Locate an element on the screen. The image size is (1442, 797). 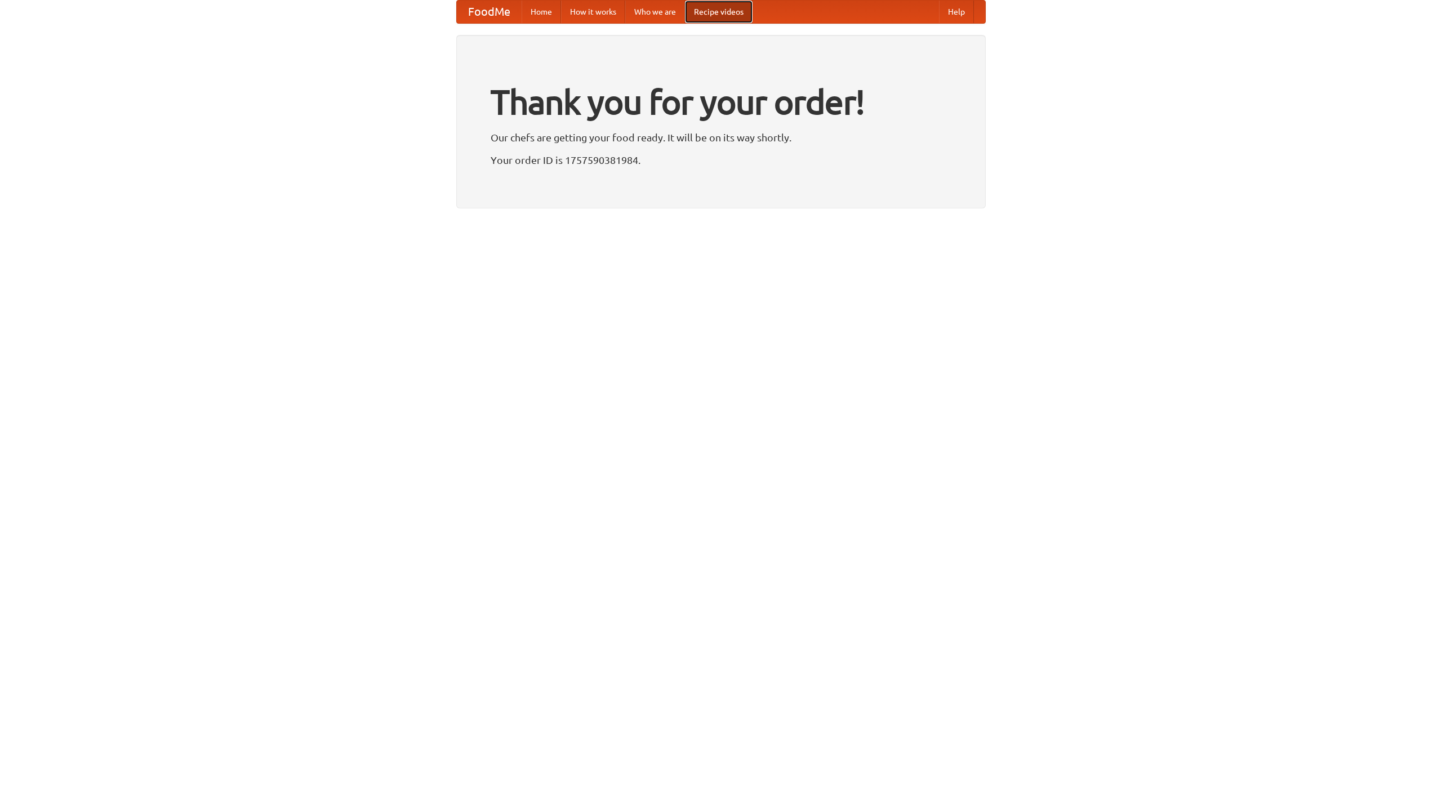
a: Who we are is located at coordinates (655, 12).